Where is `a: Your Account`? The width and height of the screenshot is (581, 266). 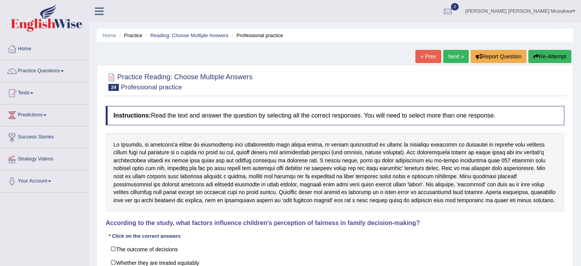 a: Your Account is located at coordinates (45, 180).